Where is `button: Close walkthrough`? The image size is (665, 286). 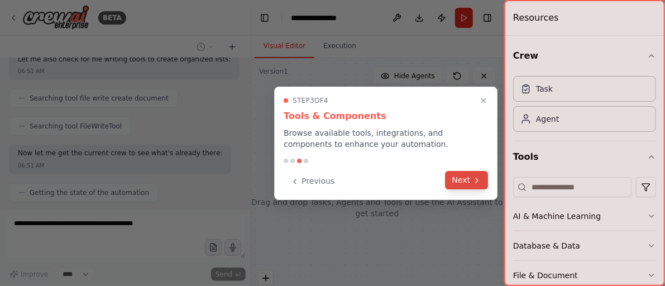 button: Close walkthrough is located at coordinates (484, 101).